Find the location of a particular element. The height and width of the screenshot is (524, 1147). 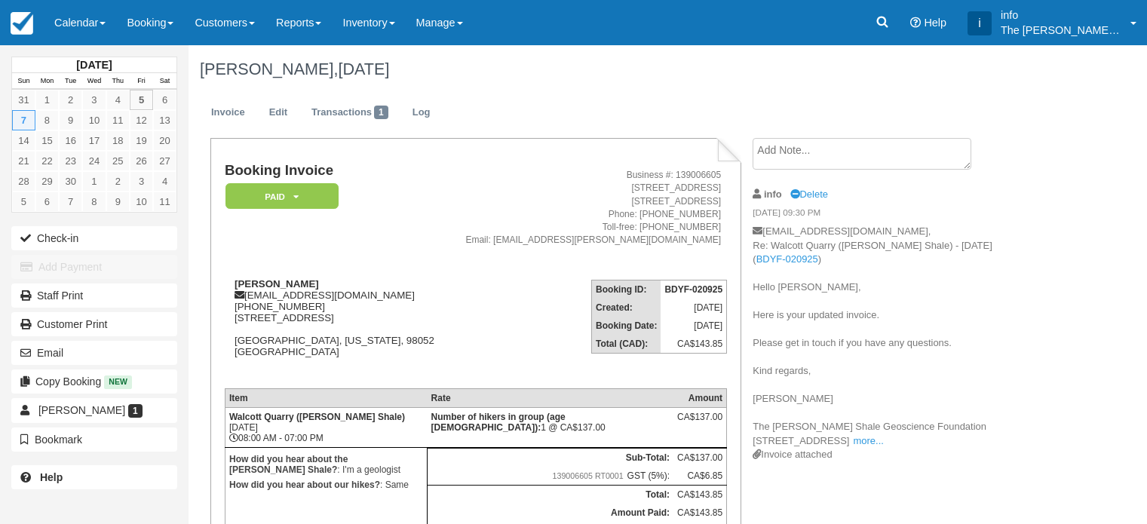

th: Booking Date: is located at coordinates (627, 326).